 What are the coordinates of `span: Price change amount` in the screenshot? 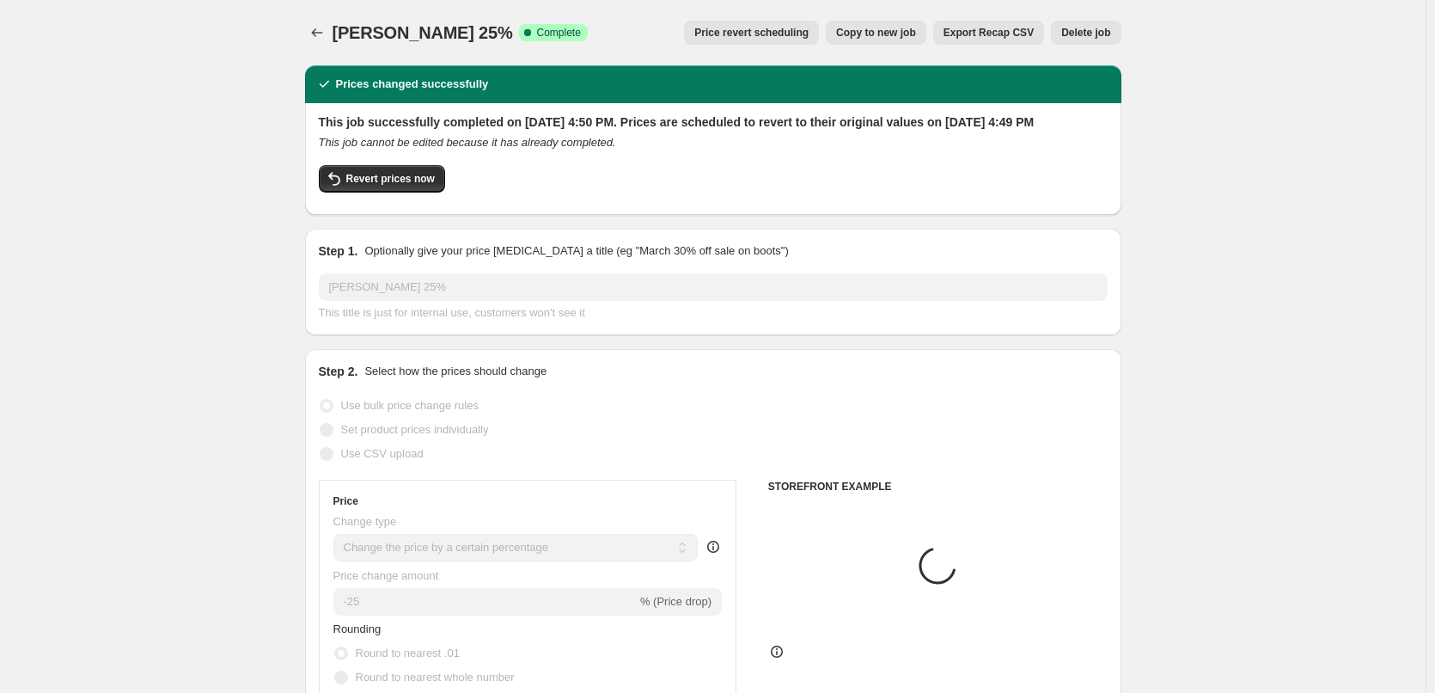 It's located at (386, 575).